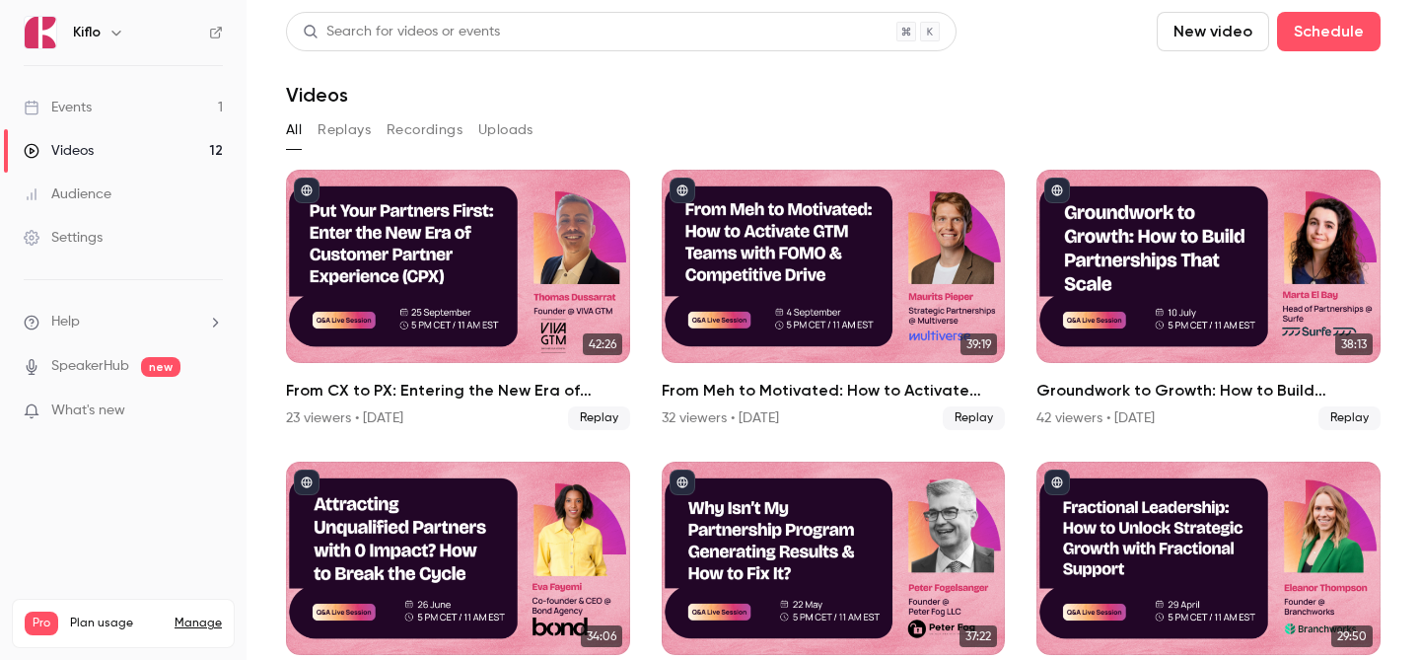 The image size is (1420, 660). What do you see at coordinates (294, 130) in the screenshot?
I see `button: All` at bounding box center [294, 130].